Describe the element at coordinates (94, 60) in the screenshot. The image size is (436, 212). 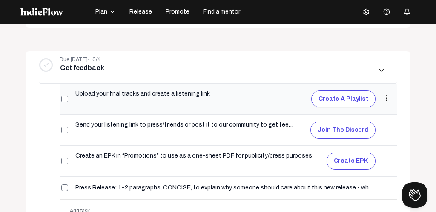
I see `span: • 0/4` at that location.